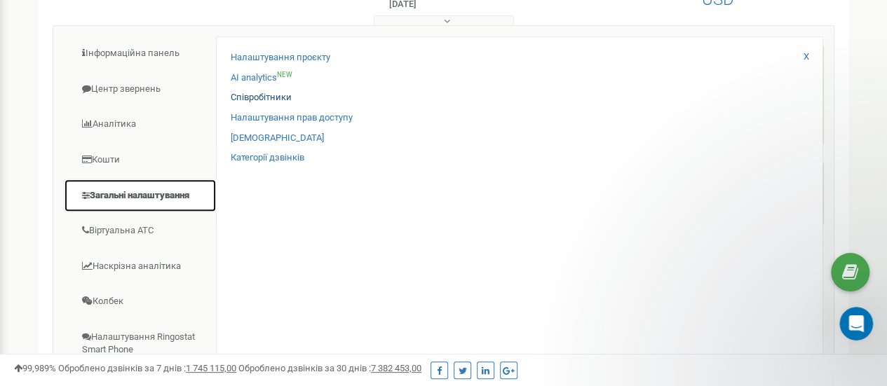  What do you see at coordinates (140, 53) in the screenshot?
I see `a: Інформаційна панель` at bounding box center [140, 53].